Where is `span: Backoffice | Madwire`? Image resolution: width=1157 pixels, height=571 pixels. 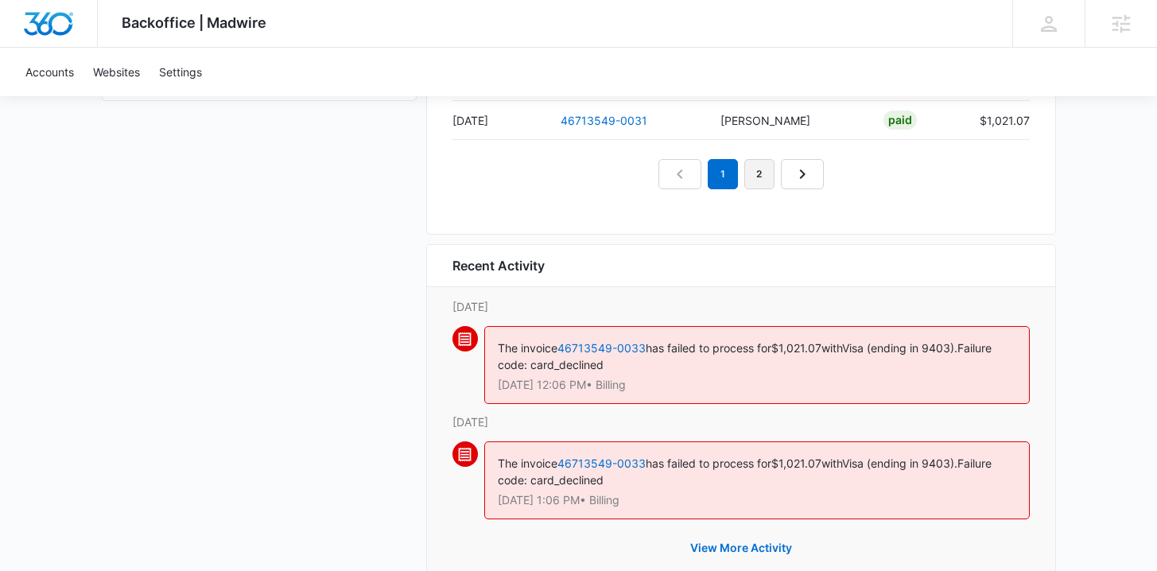 span: Backoffice | Madwire is located at coordinates (194, 22).